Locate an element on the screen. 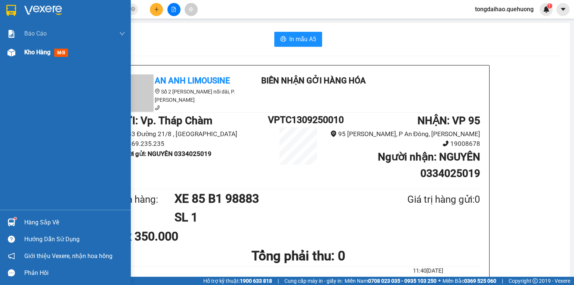 The height and width of the screenshot is (285, 574). h1: XE 85 B1 98883 is located at coordinates (273, 198).